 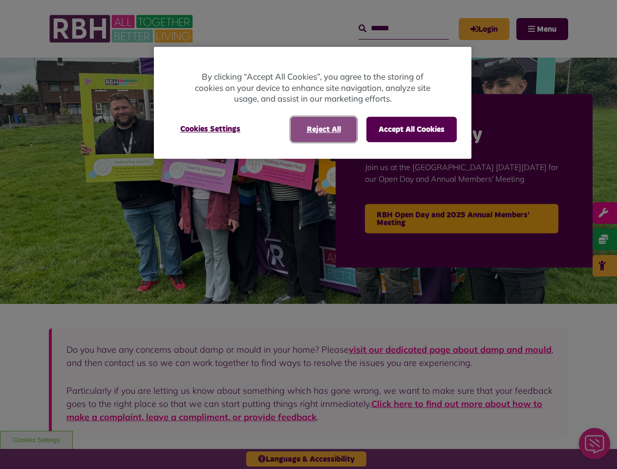 I want to click on p: By clicking “Accept All Cookies”, you agree to the storing of cookies on your device to enhance s..., so click(x=313, y=88).